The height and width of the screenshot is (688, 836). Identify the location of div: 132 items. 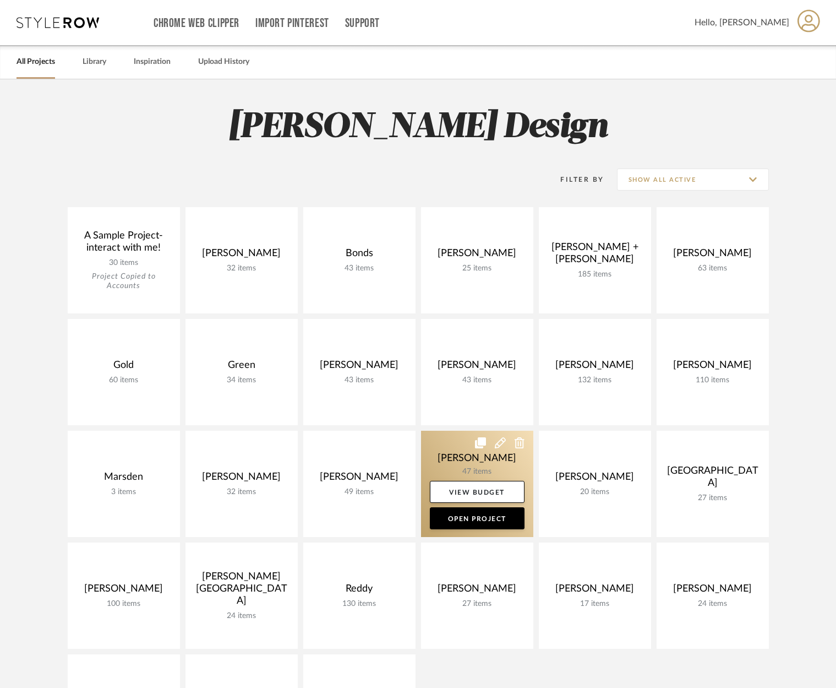
(595, 380).